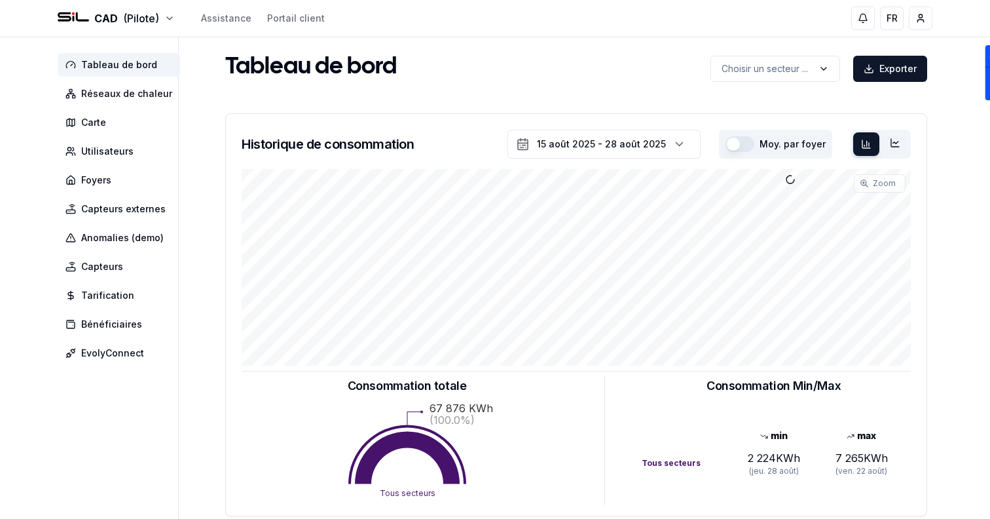  What do you see at coordinates (407, 386) in the screenshot?
I see `h3: Consommation totale` at bounding box center [407, 386].